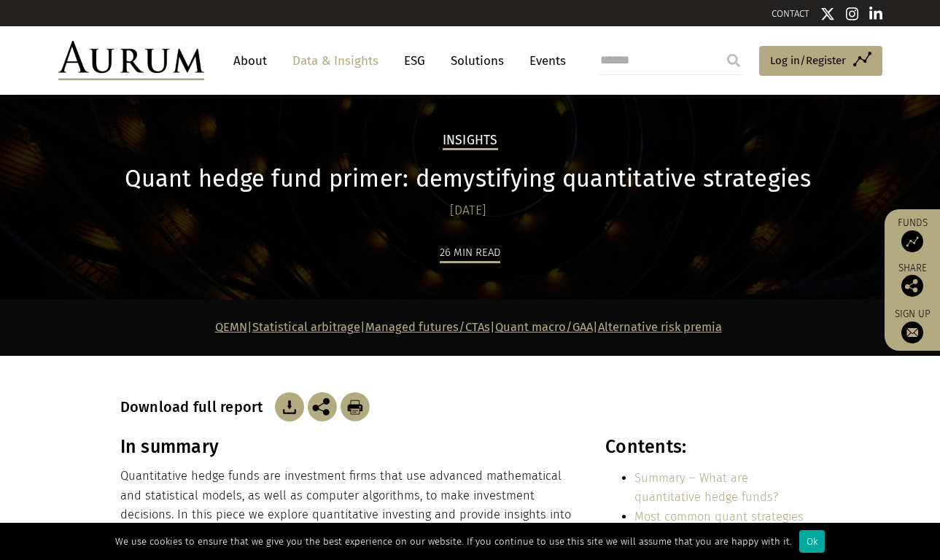 The height and width of the screenshot is (560, 940). What do you see at coordinates (477, 61) in the screenshot?
I see `a: Solutions` at bounding box center [477, 61].